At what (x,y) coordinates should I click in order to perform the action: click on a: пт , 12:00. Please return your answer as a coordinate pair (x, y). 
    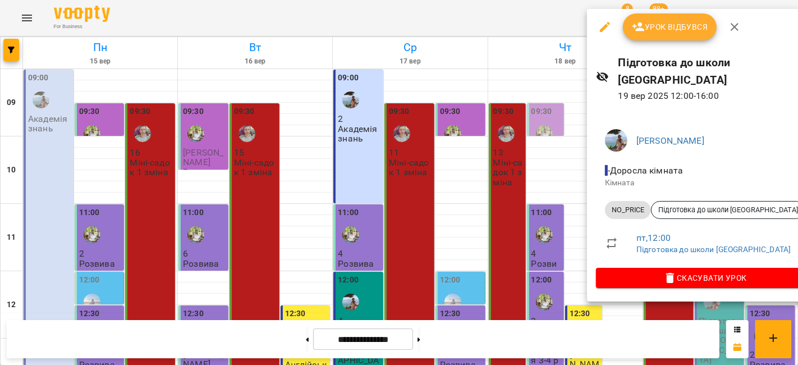
    Looking at the image, I should click on (653, 237).